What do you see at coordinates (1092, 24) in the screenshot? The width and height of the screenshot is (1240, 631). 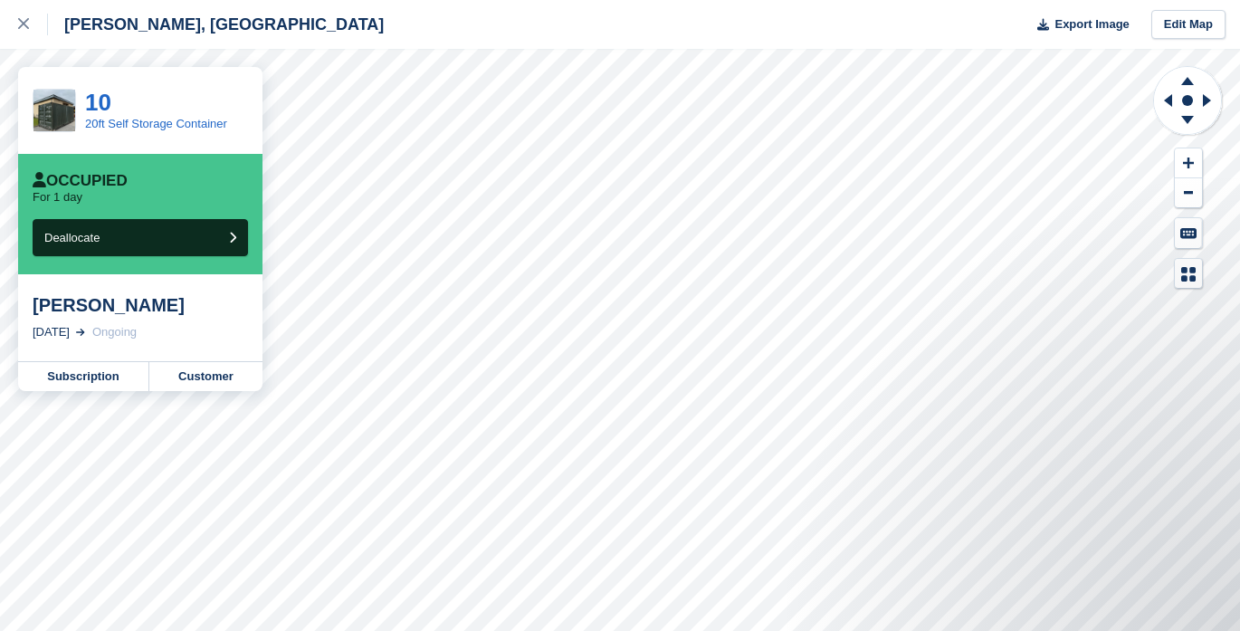 I see `span: Export Image` at bounding box center [1092, 24].